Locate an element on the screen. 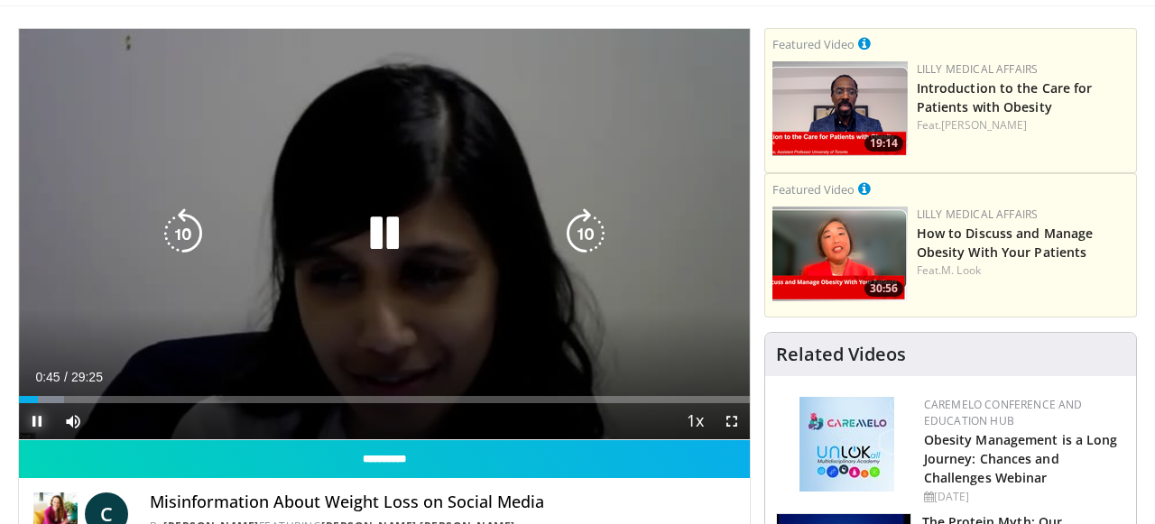  img: c98a6a29-1ea0-4bd5-8cf5-4d1e188984a7.png.150x105_q85_crop-smart_upscale.png is located at coordinates (840, 254).